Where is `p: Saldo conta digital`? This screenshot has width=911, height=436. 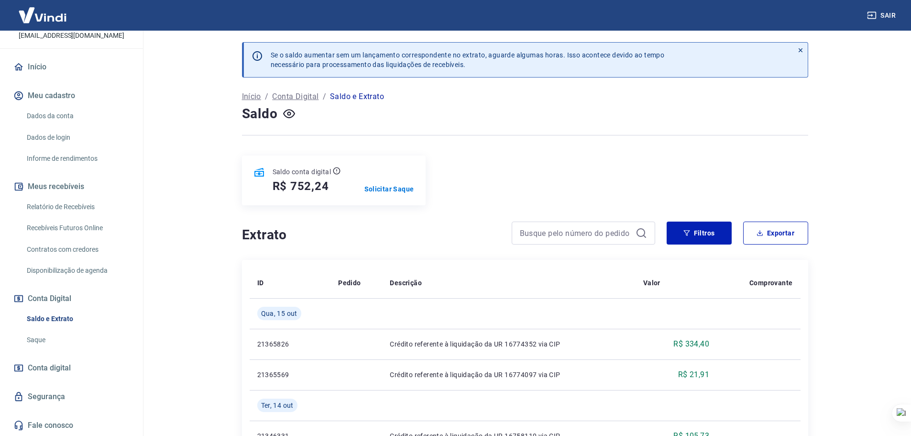 p: Saldo conta digital is located at coordinates (302, 172).